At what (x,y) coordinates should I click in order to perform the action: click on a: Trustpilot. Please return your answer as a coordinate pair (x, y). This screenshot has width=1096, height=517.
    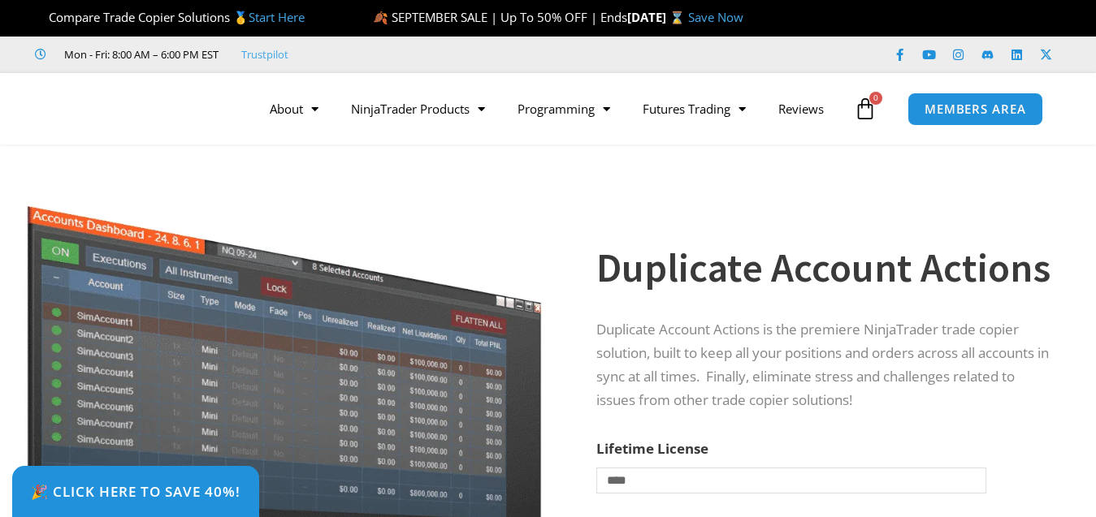
    Looking at the image, I should click on (265, 54).